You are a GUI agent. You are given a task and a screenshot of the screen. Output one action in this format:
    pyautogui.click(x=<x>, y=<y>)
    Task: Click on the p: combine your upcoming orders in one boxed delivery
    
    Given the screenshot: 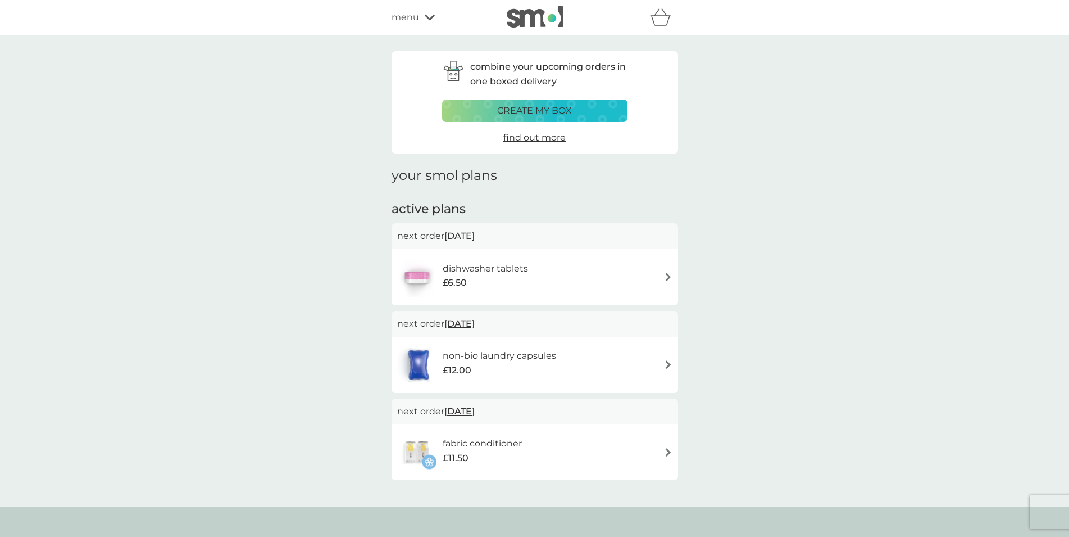 What is the action you would take?
    pyautogui.click(x=549, y=74)
    